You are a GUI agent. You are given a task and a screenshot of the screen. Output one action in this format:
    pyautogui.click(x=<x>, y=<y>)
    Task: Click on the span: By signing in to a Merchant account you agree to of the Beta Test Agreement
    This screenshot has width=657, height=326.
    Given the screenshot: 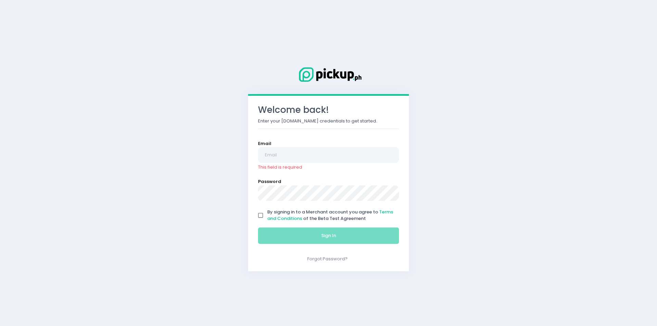 What is the action you would take?
    pyautogui.click(x=330, y=215)
    